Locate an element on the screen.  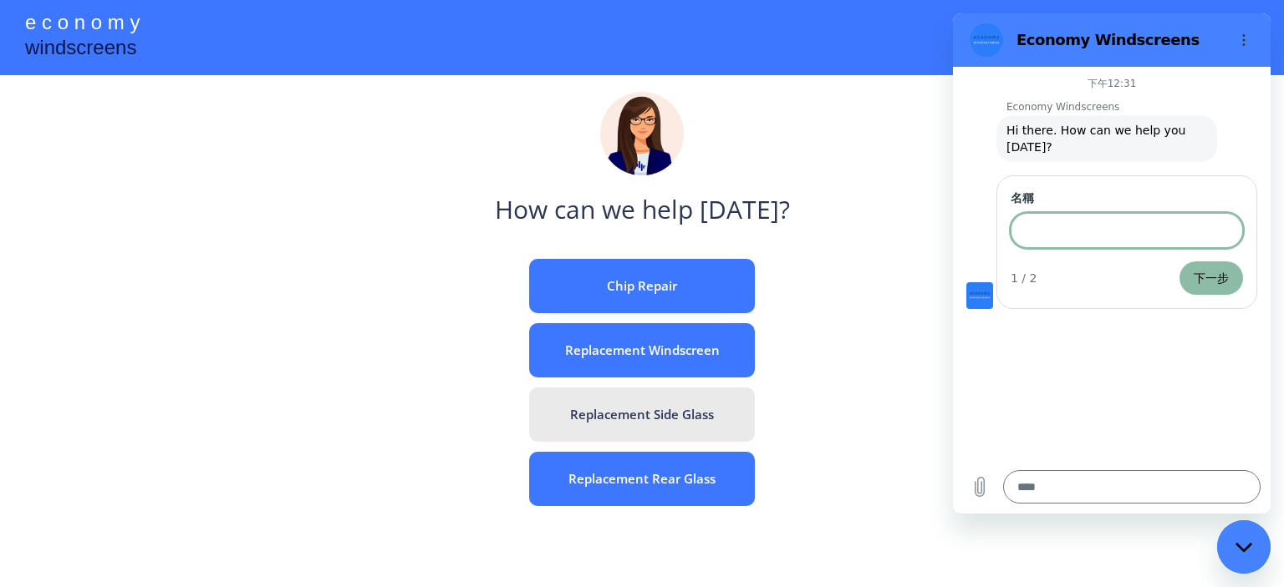
button: Replacement Side Glass is located at coordinates (642, 414).